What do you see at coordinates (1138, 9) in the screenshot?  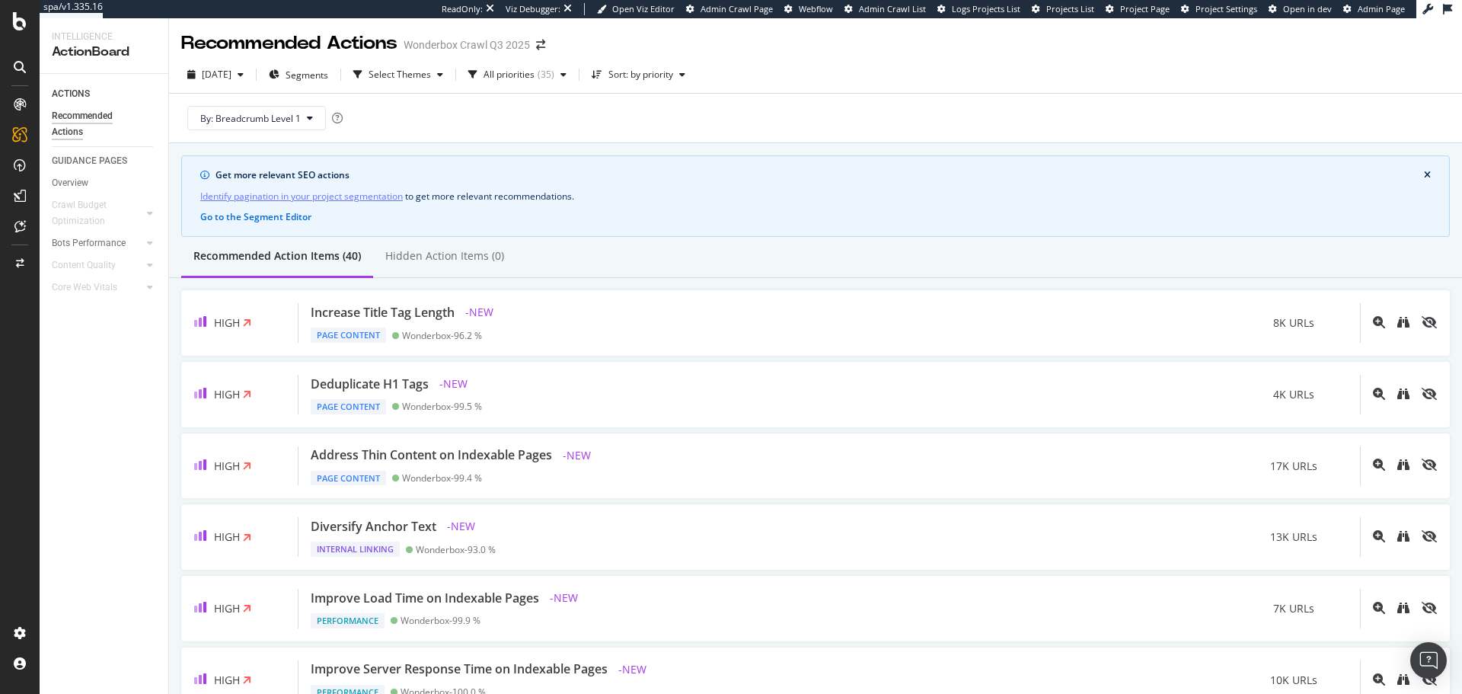 I see `a: Project Page` at bounding box center [1138, 9].